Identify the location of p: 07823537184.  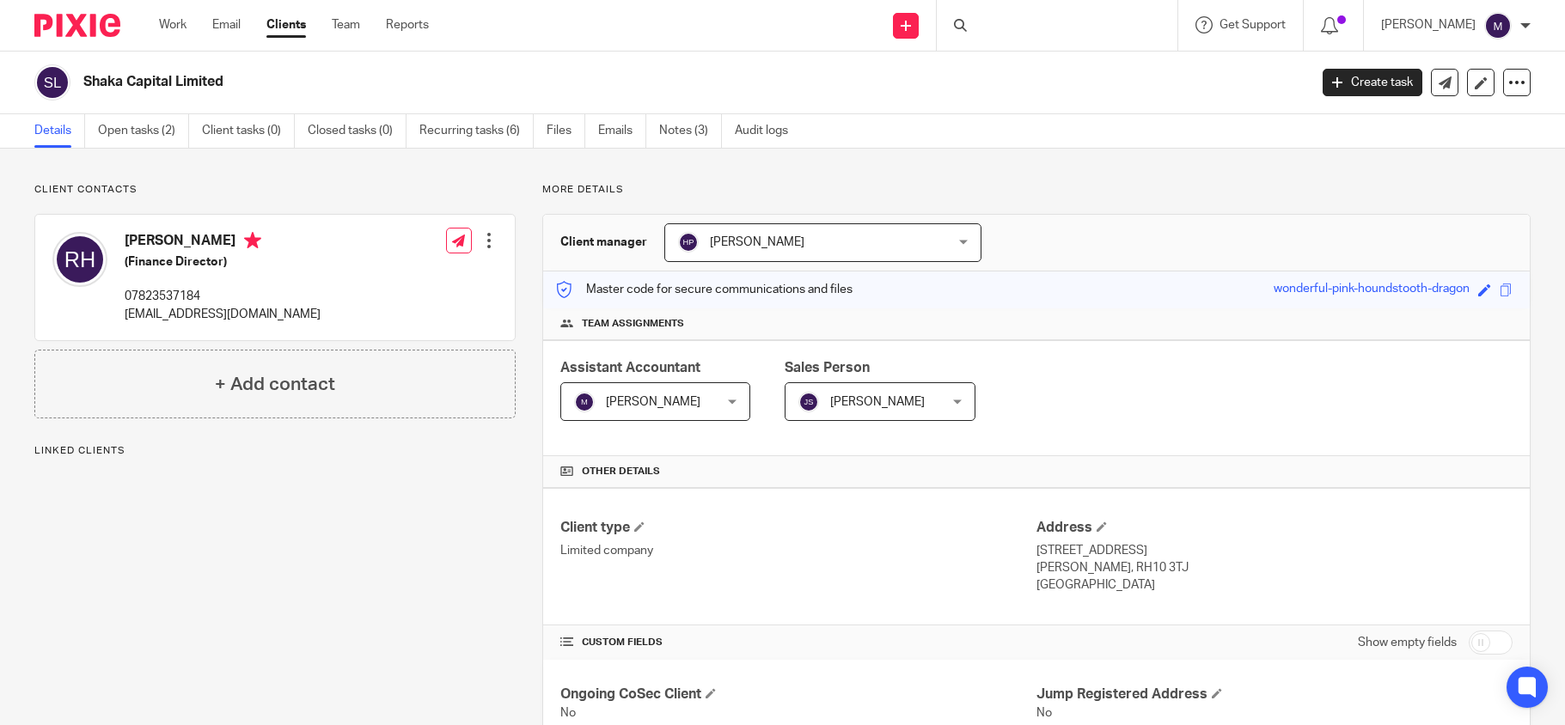
(223, 296).